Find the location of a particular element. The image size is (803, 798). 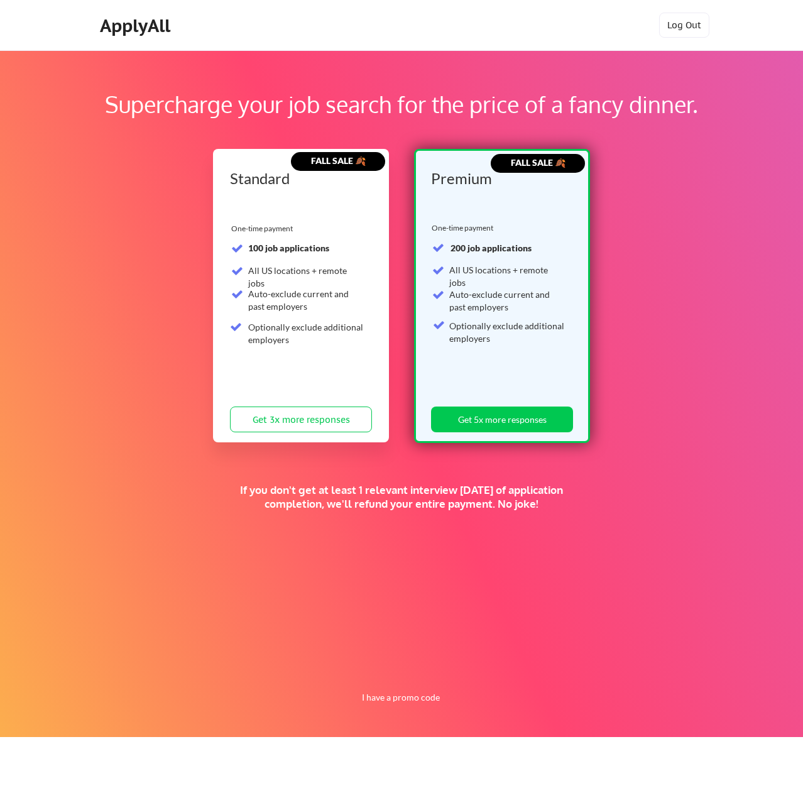

button: Get 5x more responses is located at coordinates (502, 419).